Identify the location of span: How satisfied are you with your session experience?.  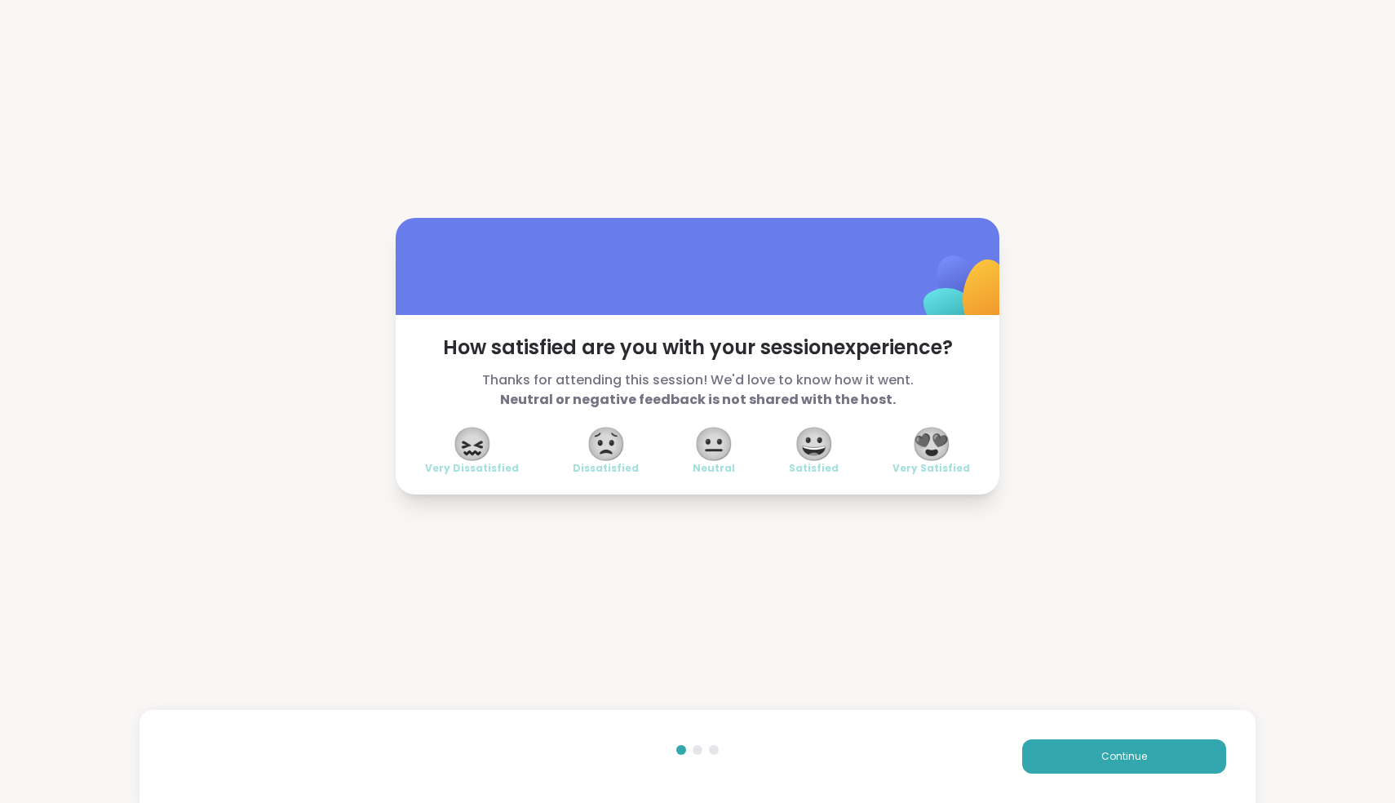
(698, 348).